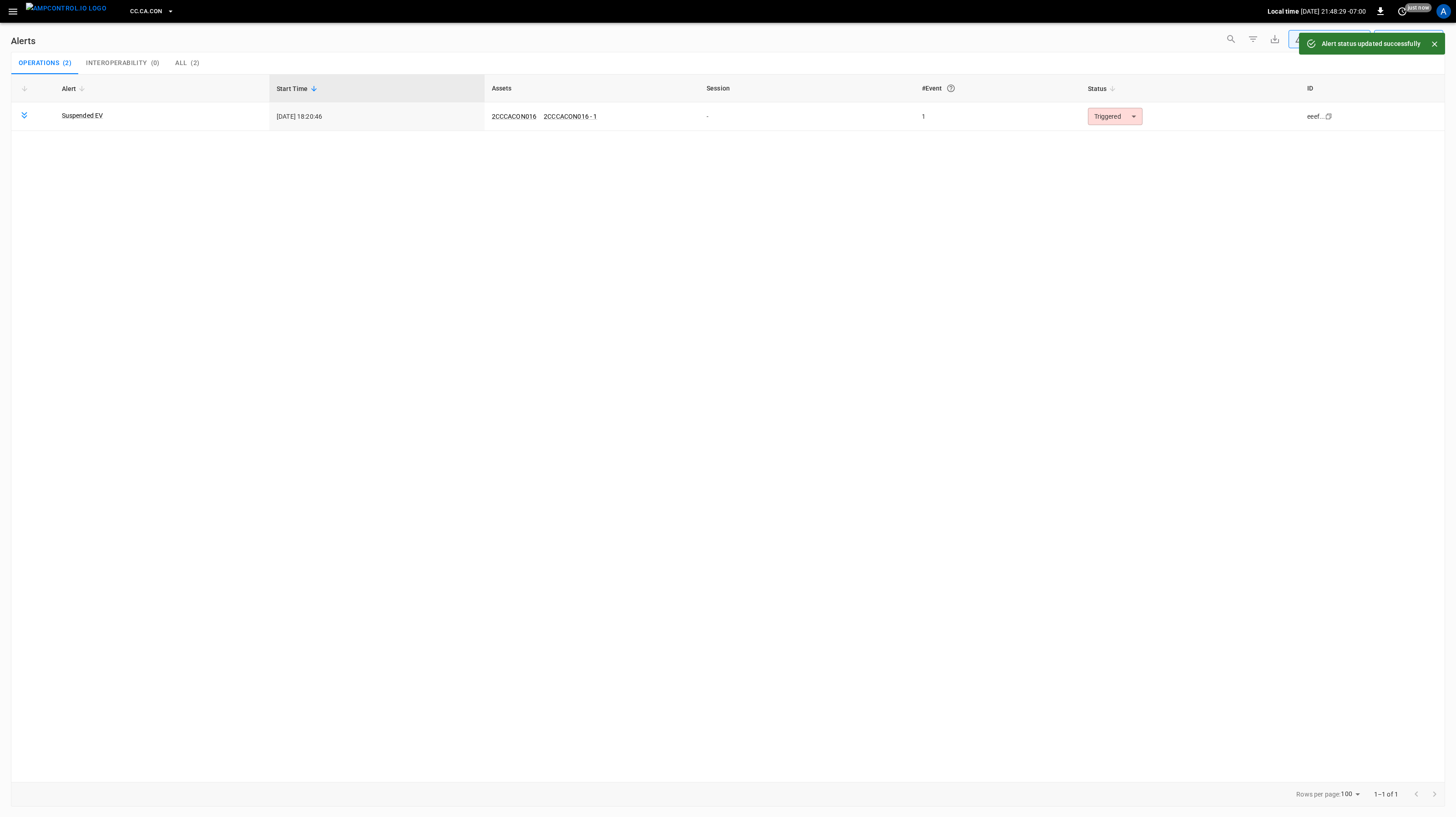  I want to click on th: ID, so click(1372, 89).